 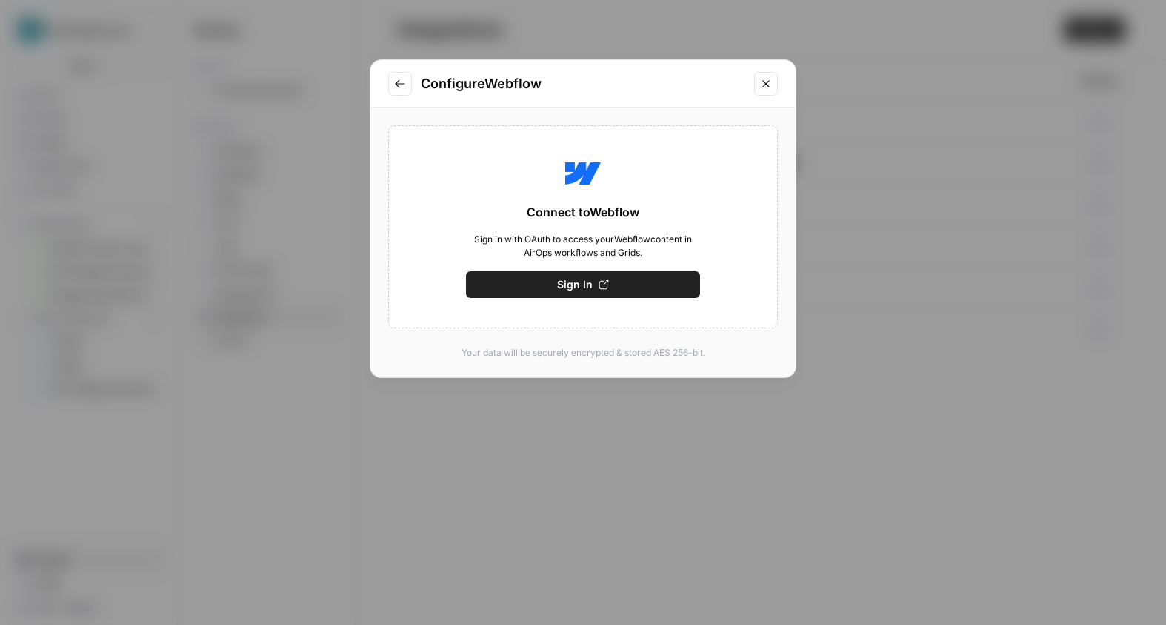 I want to click on span: Connect to Webflow, so click(x=583, y=212).